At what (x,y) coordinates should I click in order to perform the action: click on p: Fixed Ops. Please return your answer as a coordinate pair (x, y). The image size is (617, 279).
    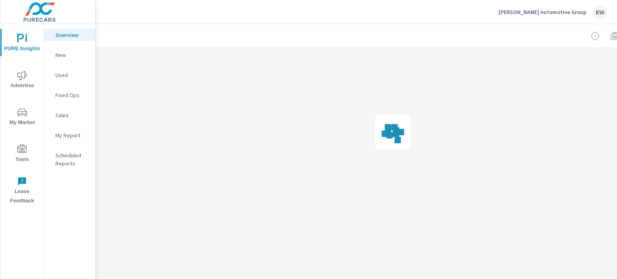
    Looking at the image, I should click on (72, 95).